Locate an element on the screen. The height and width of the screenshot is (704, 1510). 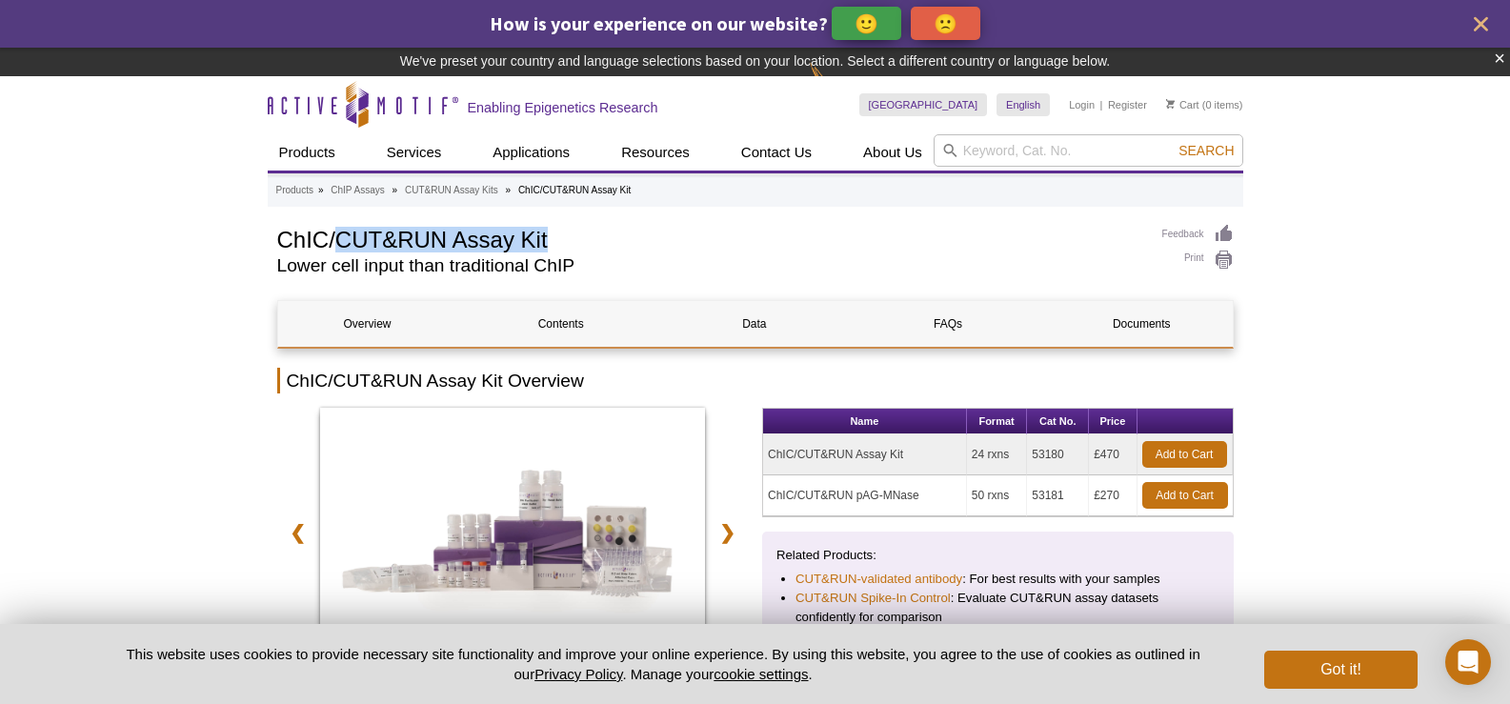
th: Format is located at coordinates (996, 421).